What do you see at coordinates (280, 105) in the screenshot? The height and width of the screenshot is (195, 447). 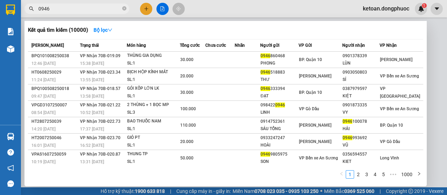 I see `div: 098422` at bounding box center [280, 105].